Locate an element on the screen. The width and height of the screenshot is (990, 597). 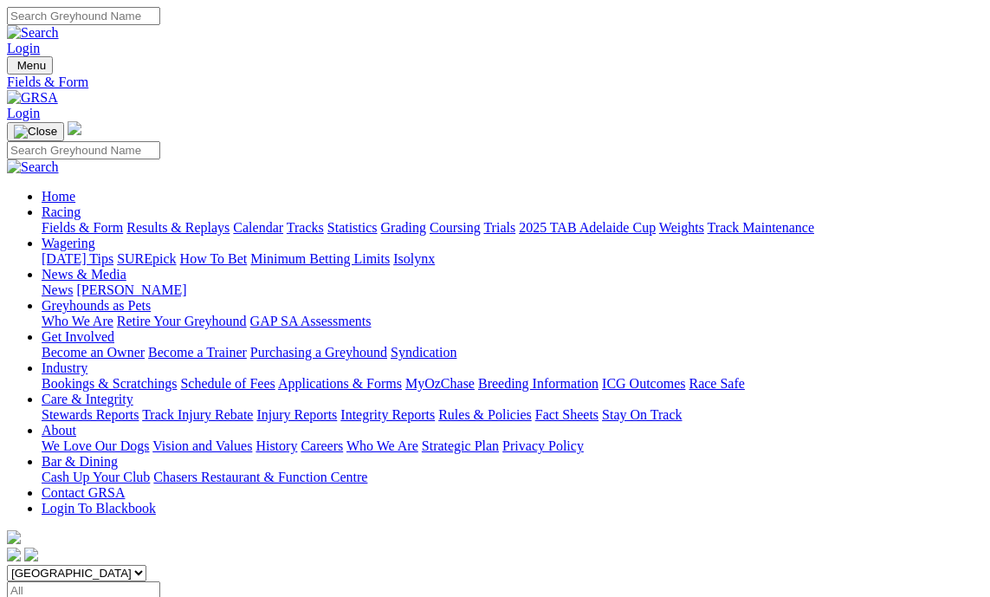
div: About is located at coordinates (512, 446).